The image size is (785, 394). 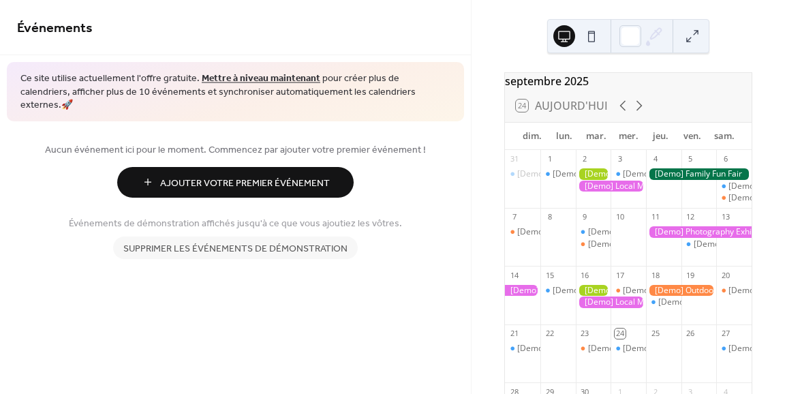 What do you see at coordinates (725, 275) in the screenshot?
I see `div: 20` at bounding box center [725, 275].